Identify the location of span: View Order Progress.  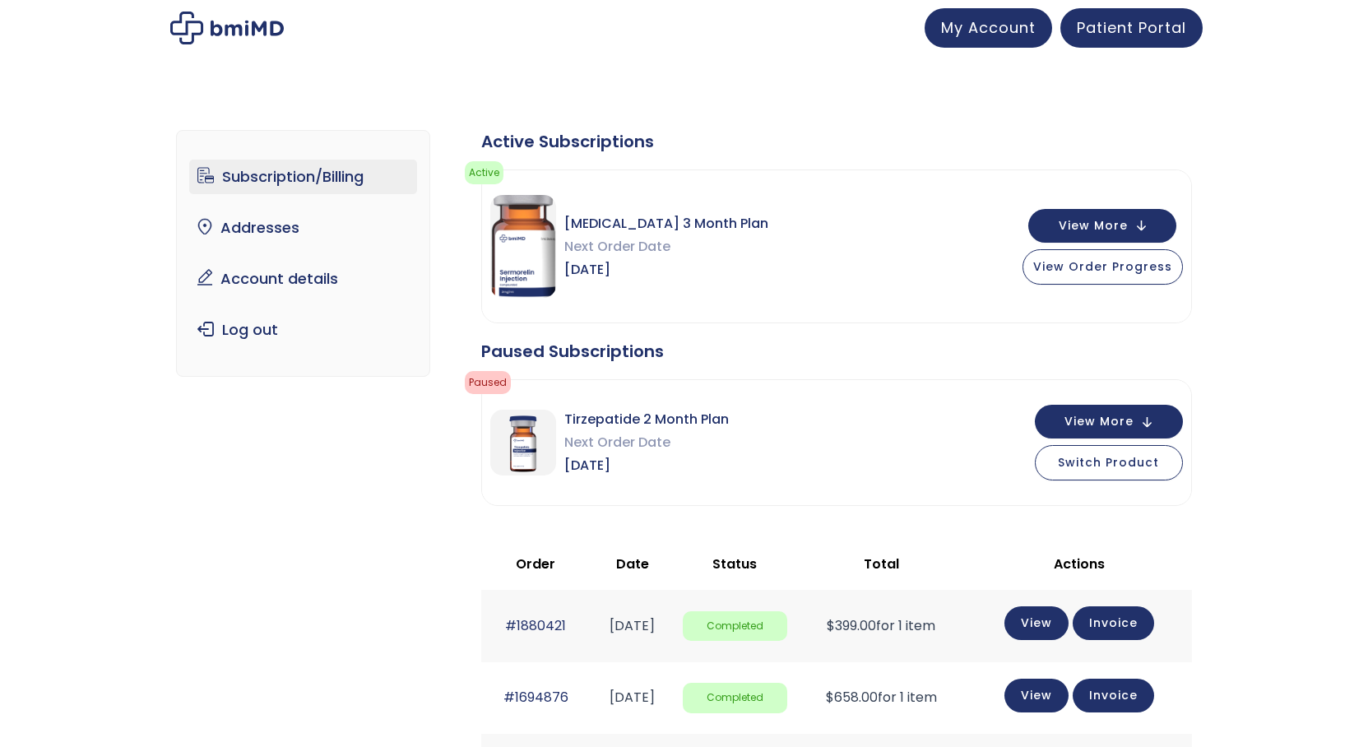
(1102, 267).